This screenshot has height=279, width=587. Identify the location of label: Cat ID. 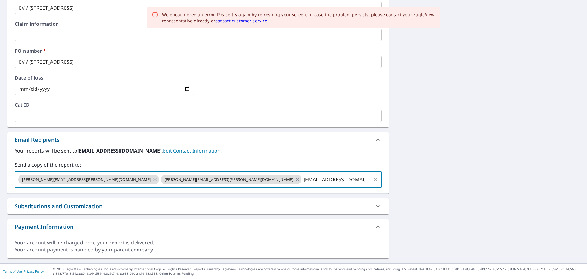
(198, 105).